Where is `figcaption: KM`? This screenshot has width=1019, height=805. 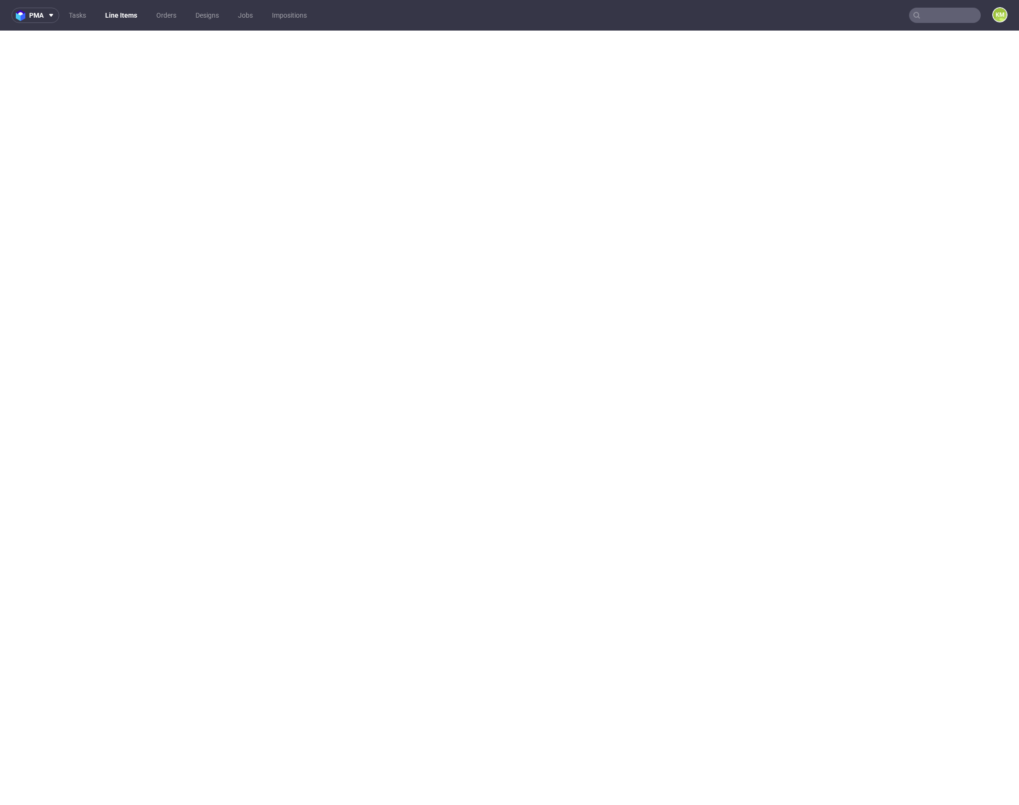 figcaption: KM is located at coordinates (1000, 15).